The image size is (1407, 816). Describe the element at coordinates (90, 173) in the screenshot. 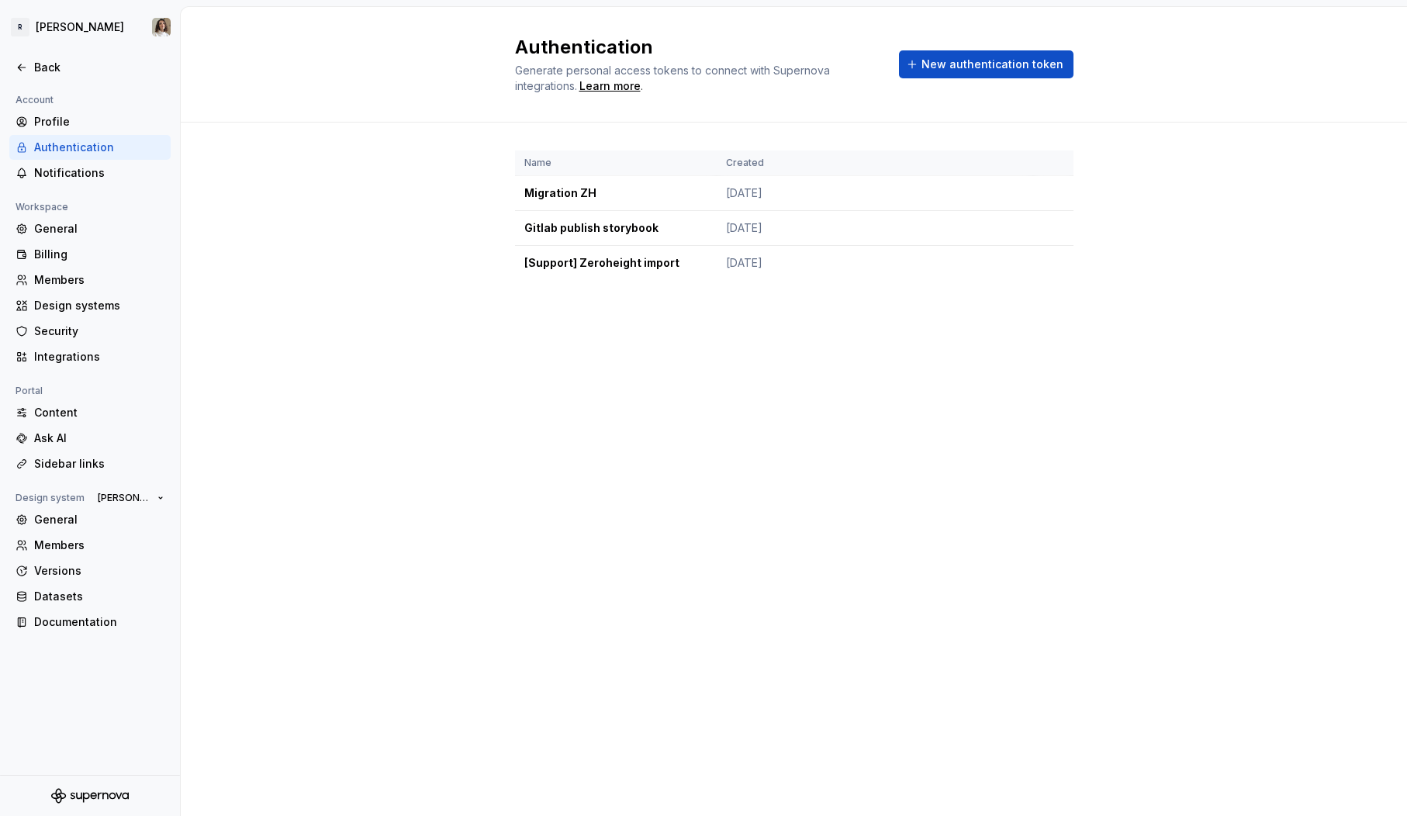

I see `a: Notifications` at that location.